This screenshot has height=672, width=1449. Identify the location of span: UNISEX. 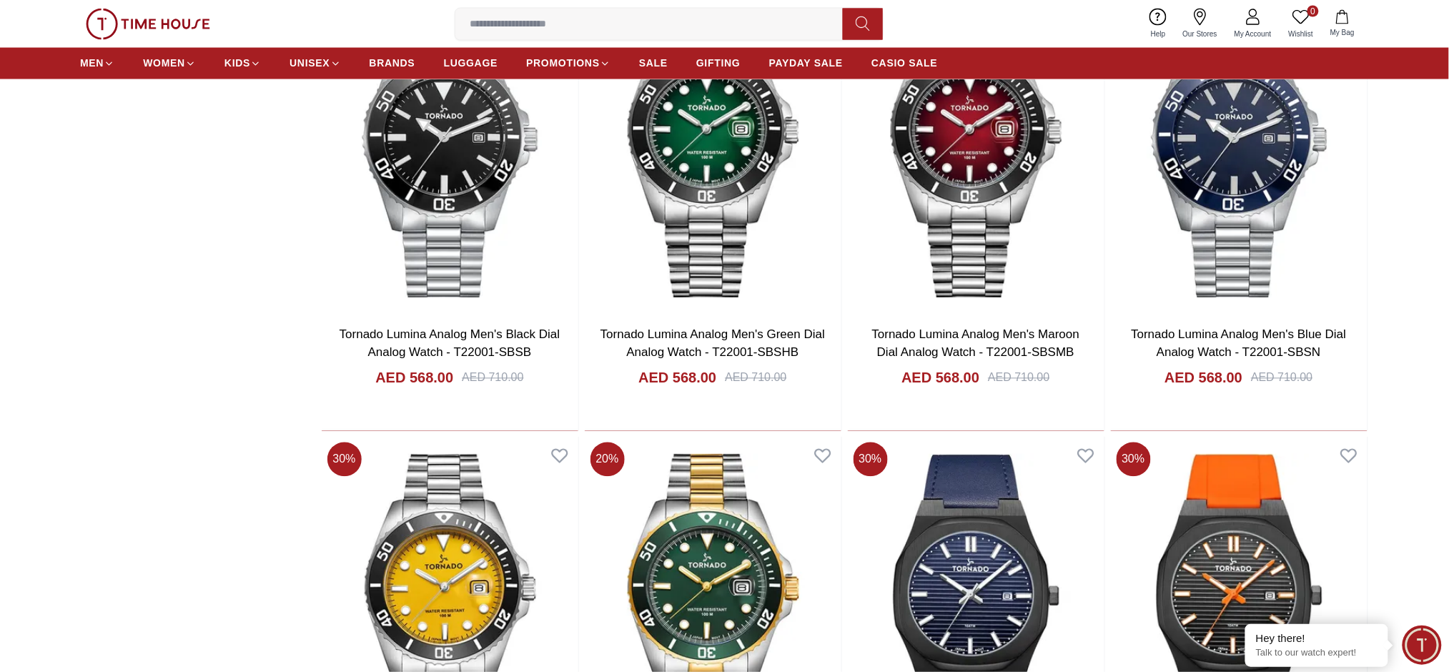
(309, 64).